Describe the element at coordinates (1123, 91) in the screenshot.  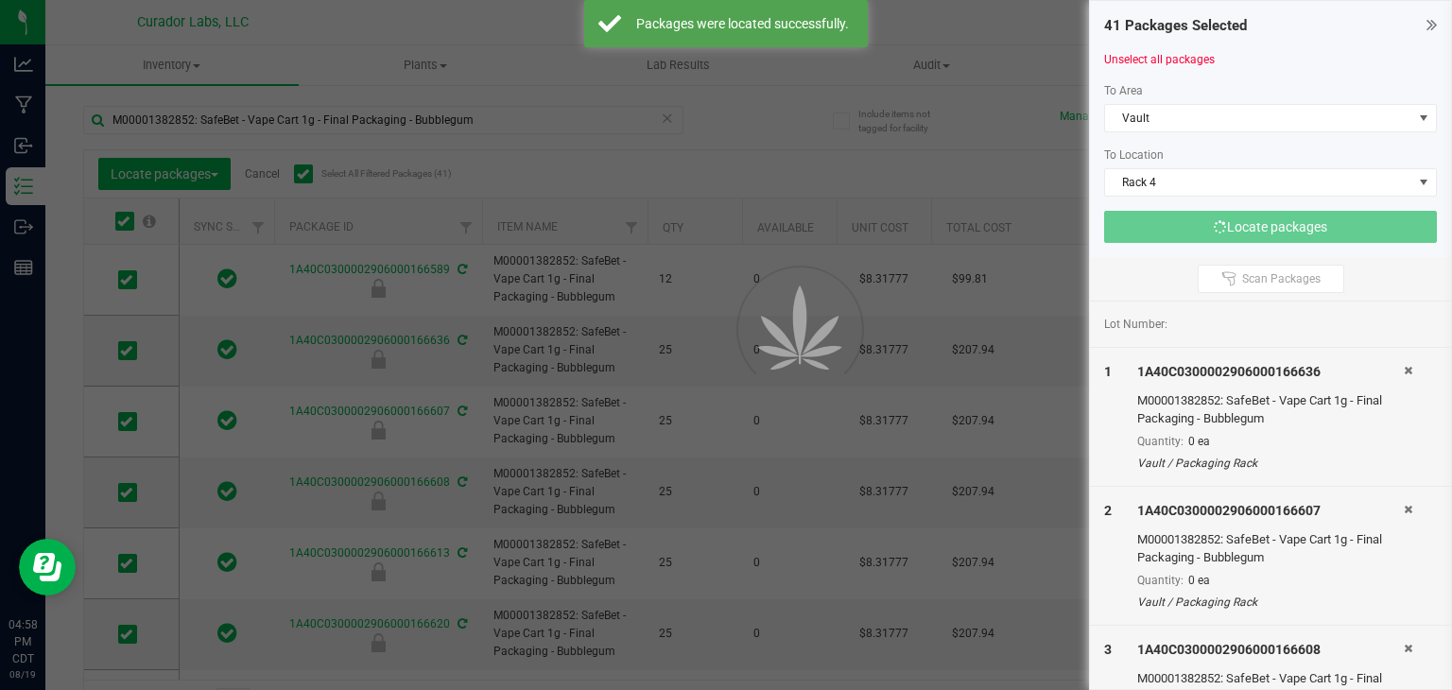
I see `span: To Area` at that location.